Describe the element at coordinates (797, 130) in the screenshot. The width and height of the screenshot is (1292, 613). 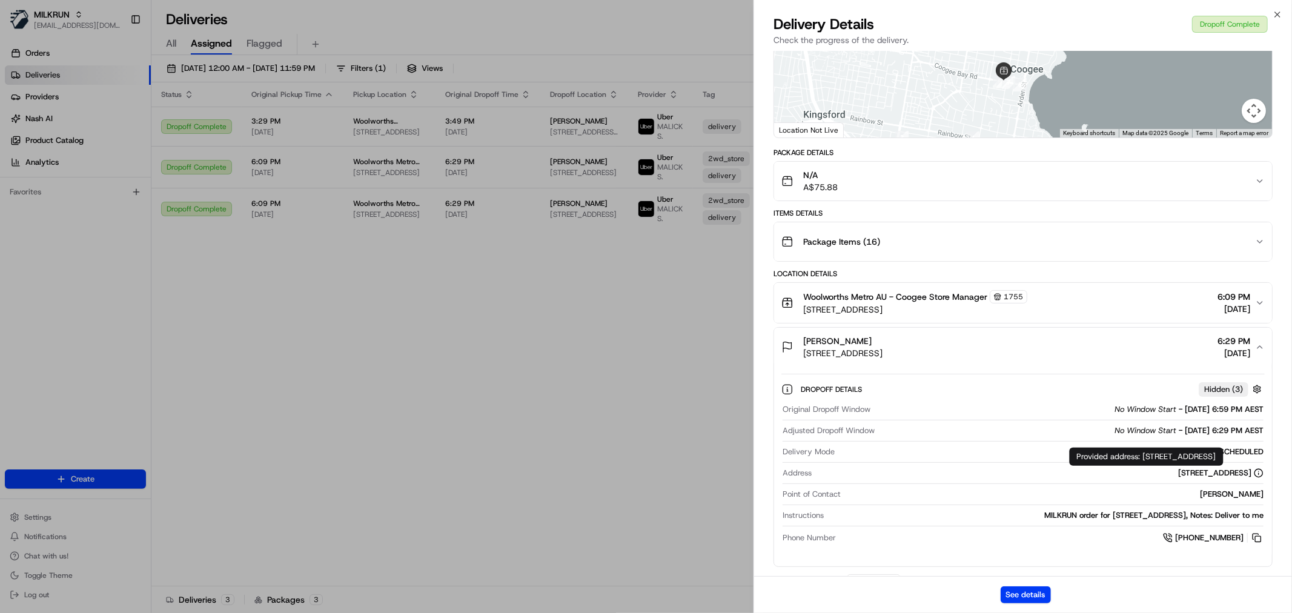
I see `img: Google` at that location.